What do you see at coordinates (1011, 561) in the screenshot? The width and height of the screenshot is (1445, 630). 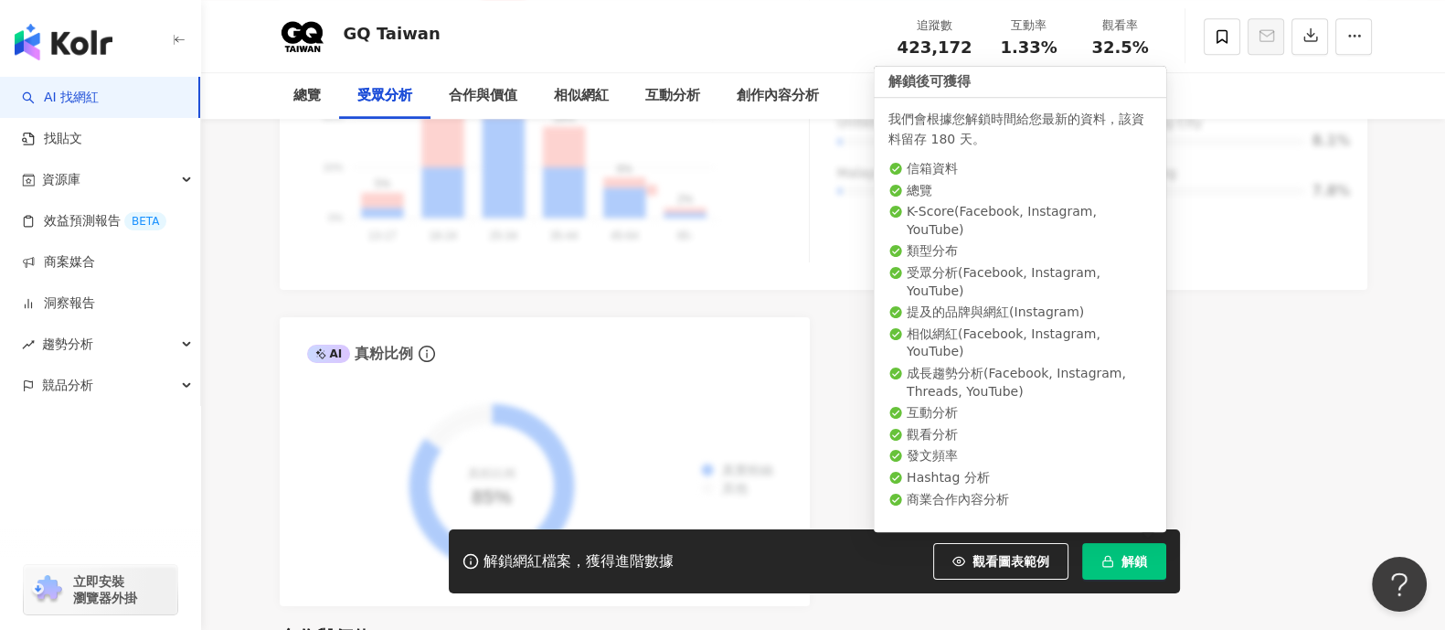 I see `span: 觀看圖表範例` at bounding box center [1011, 561].